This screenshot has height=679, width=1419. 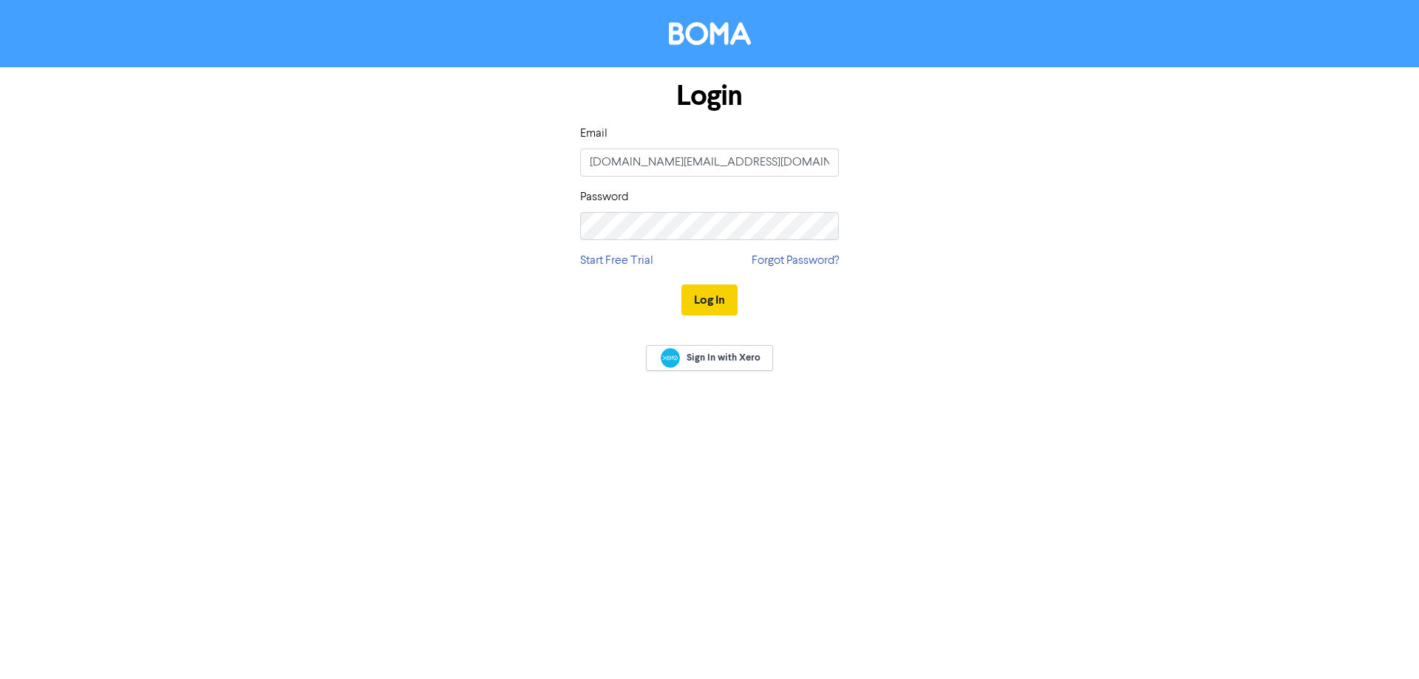 What do you see at coordinates (670, 358) in the screenshot?
I see `img: Xero logo` at bounding box center [670, 358].